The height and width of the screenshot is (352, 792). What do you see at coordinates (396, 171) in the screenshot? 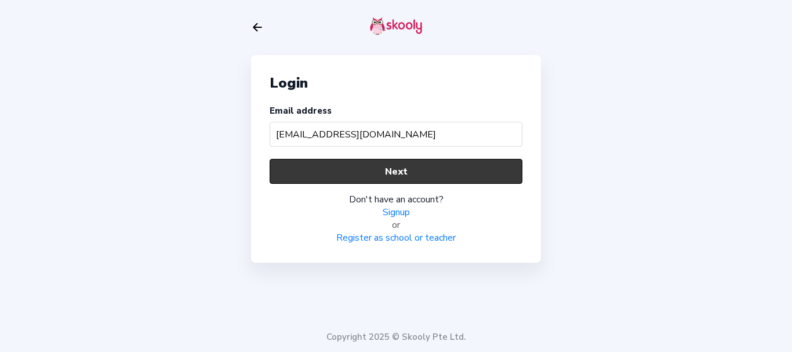
I see `button: Next` at bounding box center [396, 171].